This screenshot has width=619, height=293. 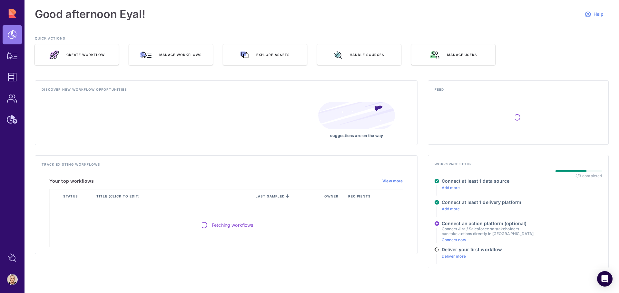 I want to click on span: Create Workflow, so click(x=85, y=55).